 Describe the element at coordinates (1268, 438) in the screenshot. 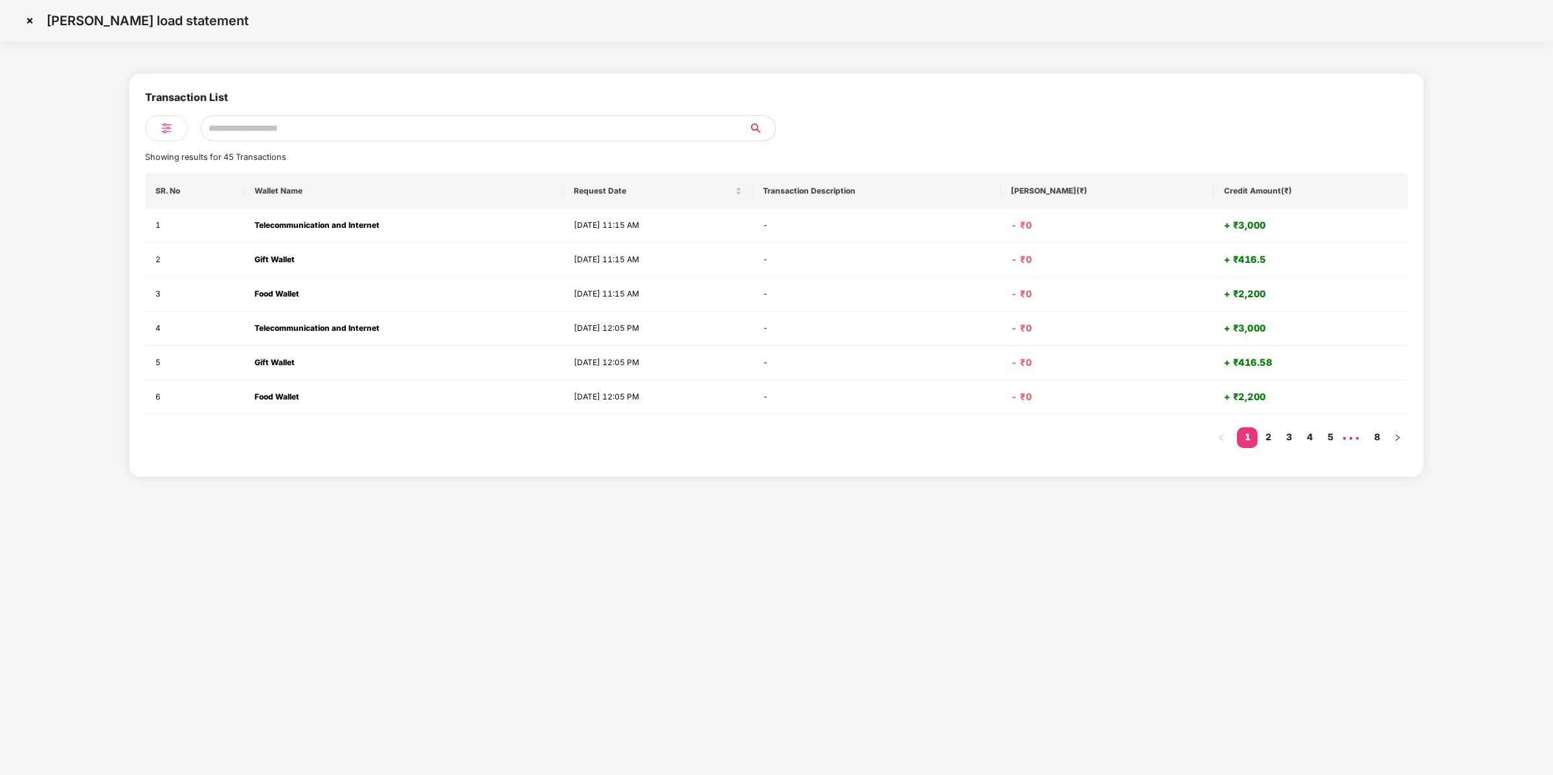

I see `li: 2` at that location.